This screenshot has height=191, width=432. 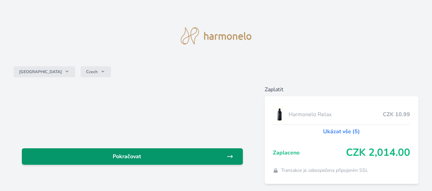 I want to click on span: Transakce je zabezpečena připojením SSL, so click(x=324, y=170).